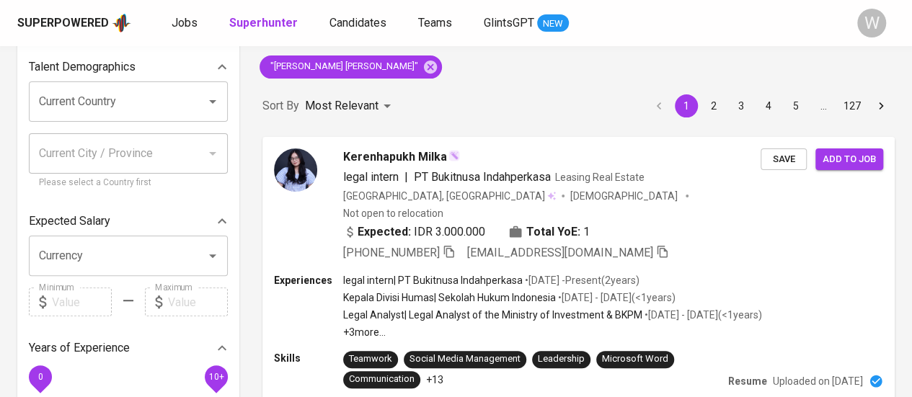  I want to click on button: Go to page 4, so click(768, 106).